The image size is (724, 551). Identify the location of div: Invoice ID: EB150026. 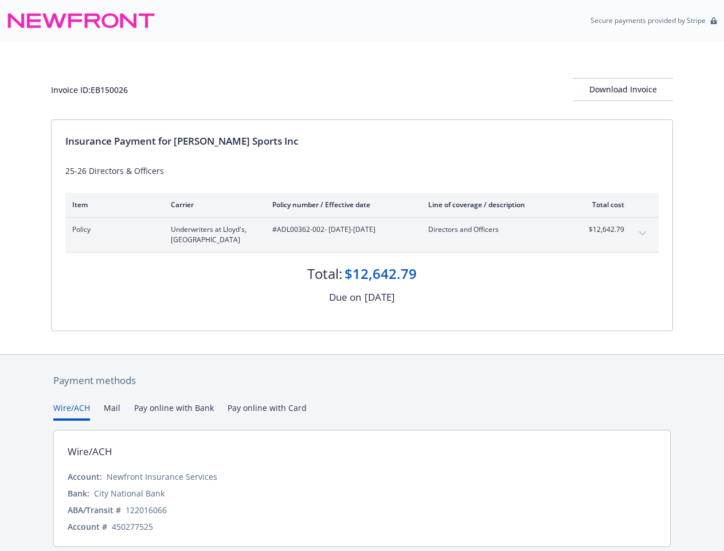
(89, 89).